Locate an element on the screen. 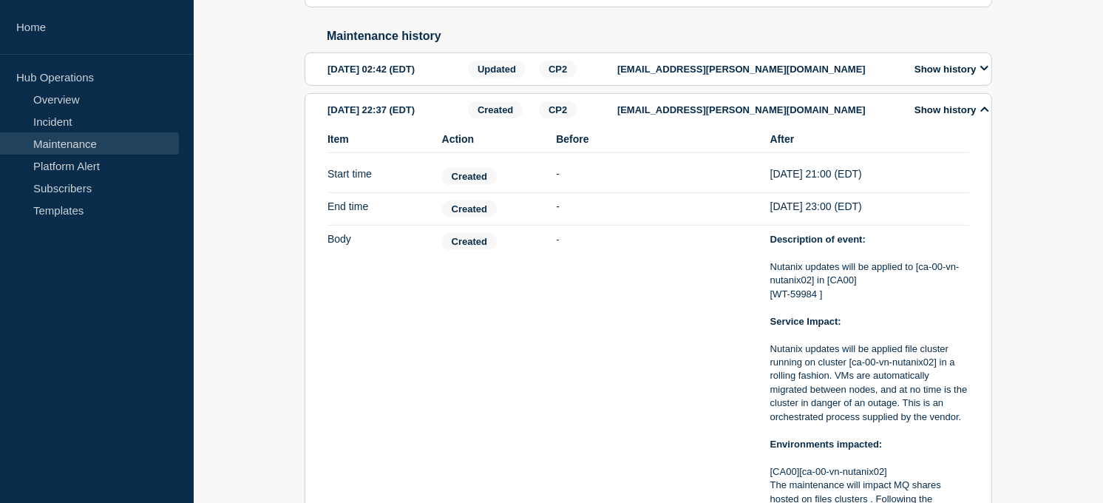 The image size is (1103, 503). div: Start time is located at coordinates (377, 176).